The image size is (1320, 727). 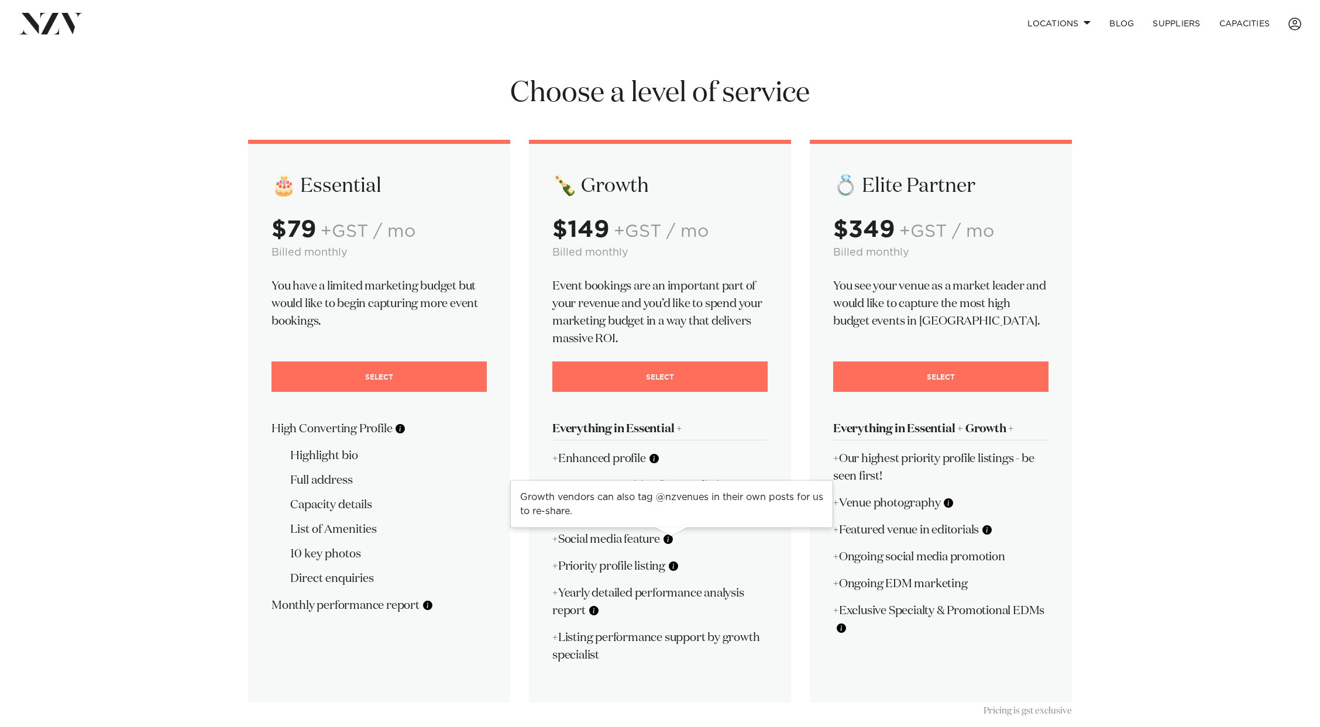 I want to click on a: SUPPLIERS, so click(x=1176, y=23).